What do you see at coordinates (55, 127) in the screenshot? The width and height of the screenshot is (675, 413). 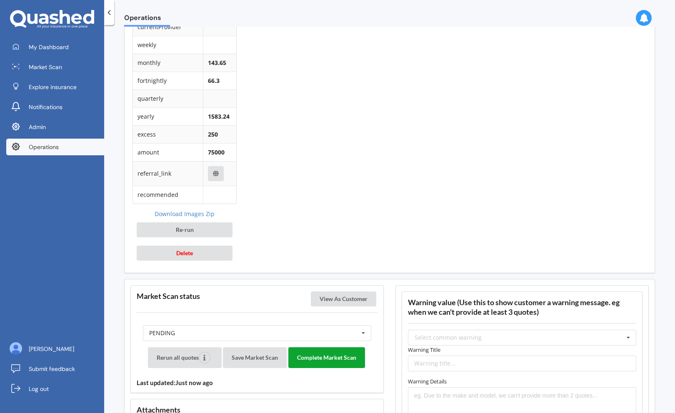 I see `a: Admin` at bounding box center [55, 127].